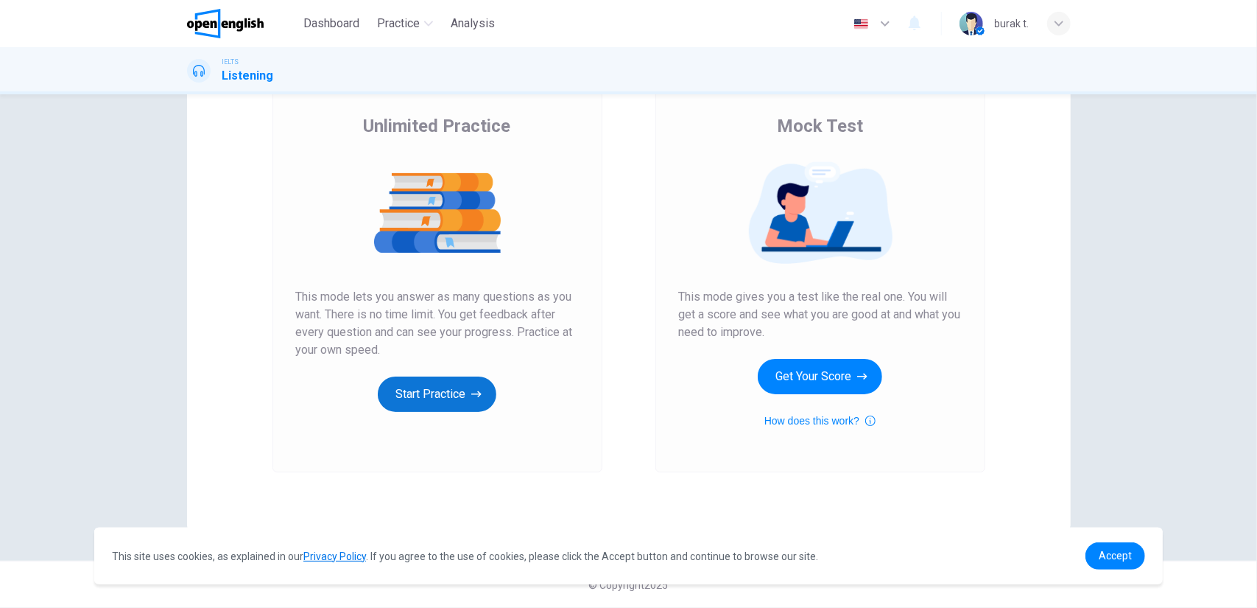  Describe the element at coordinates (331, 24) in the screenshot. I see `button: Dashboard` at that location.